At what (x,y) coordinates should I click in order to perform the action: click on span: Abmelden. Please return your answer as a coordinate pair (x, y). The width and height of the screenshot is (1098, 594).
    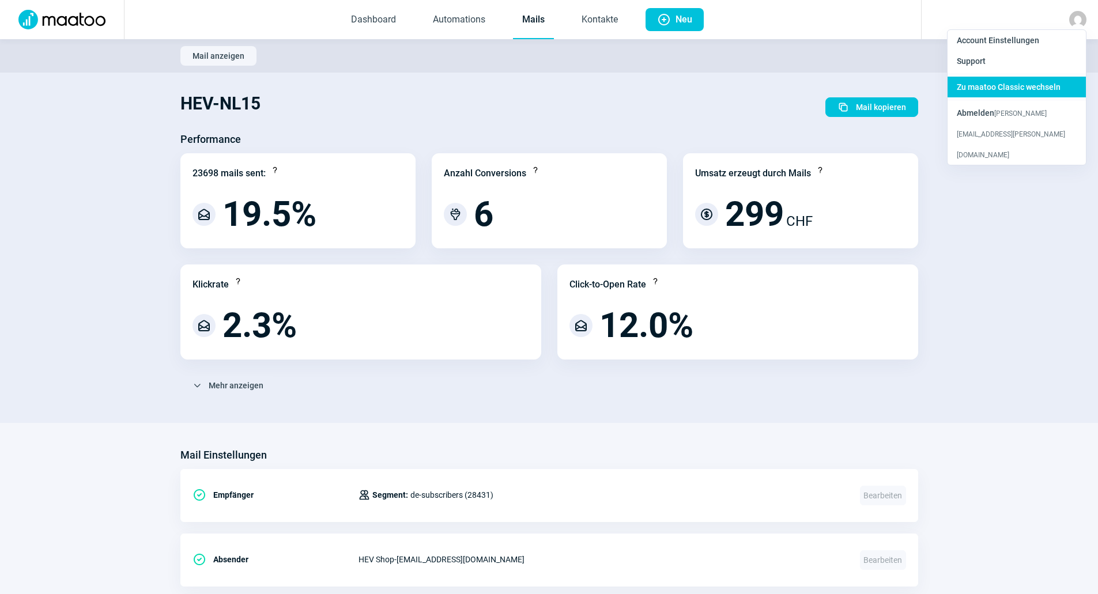
    Looking at the image, I should click on (975, 113).